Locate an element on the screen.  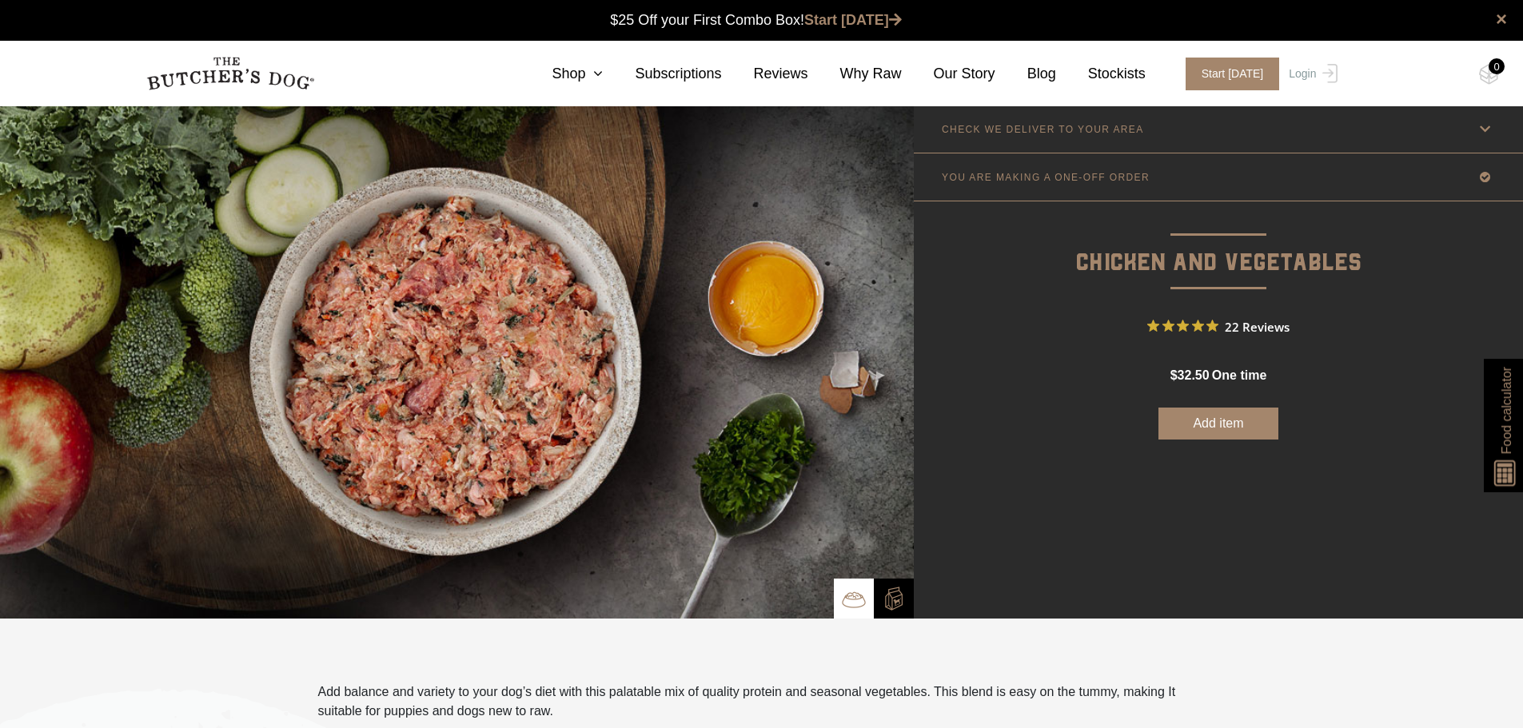
div: 0 is located at coordinates (1496, 66).